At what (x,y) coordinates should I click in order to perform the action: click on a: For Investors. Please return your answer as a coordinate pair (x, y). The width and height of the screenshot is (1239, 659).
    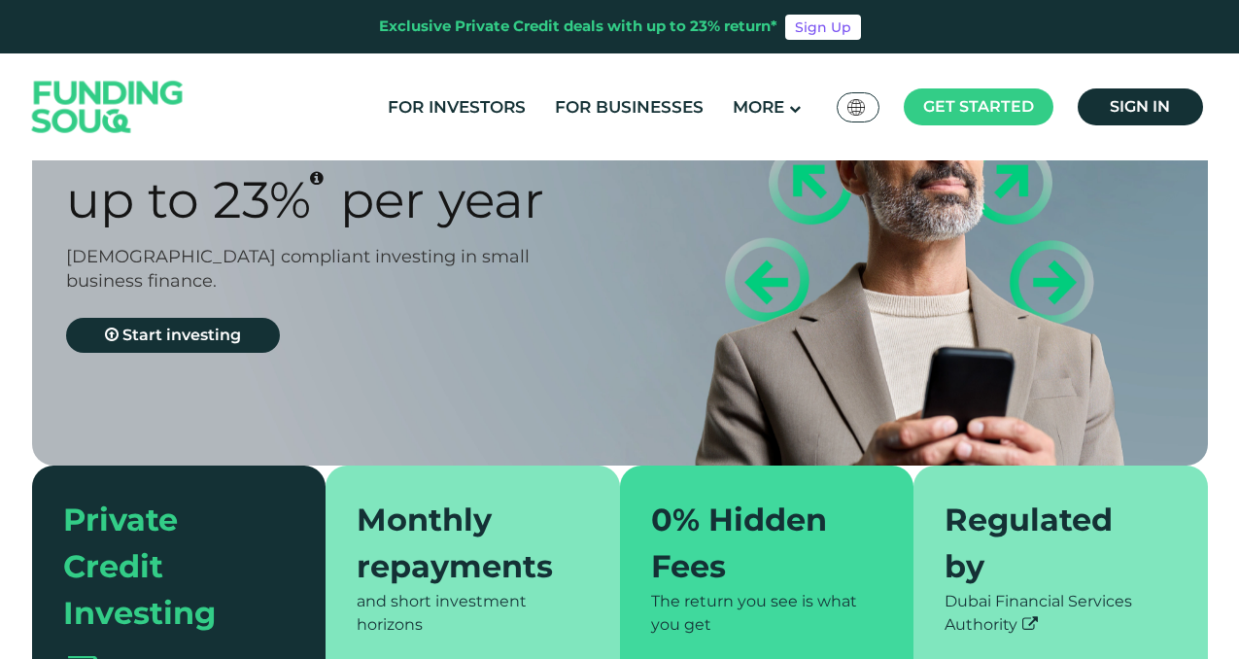
    Looking at the image, I should click on (457, 107).